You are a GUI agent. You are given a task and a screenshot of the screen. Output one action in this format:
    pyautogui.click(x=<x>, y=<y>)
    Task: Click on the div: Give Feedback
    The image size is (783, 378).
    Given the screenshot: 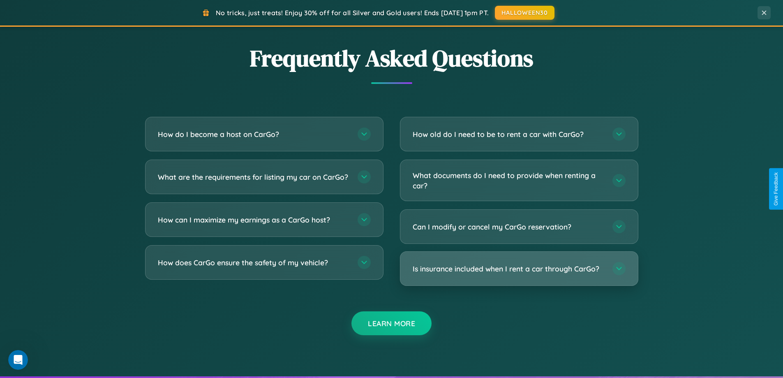 What is the action you would take?
    pyautogui.click(x=776, y=189)
    